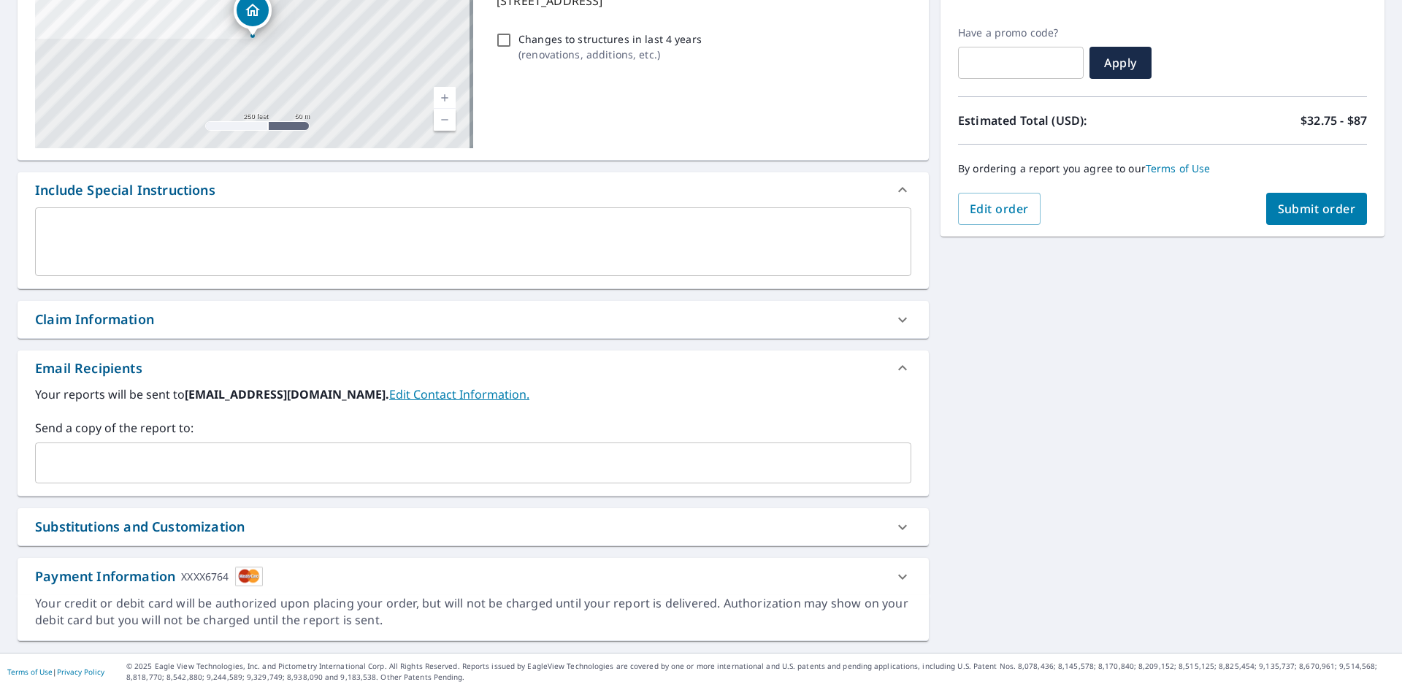 The height and width of the screenshot is (690, 1402). Describe the element at coordinates (473, 576) in the screenshot. I see `div: Payment InformationXXXX6764cardImage` at that location.